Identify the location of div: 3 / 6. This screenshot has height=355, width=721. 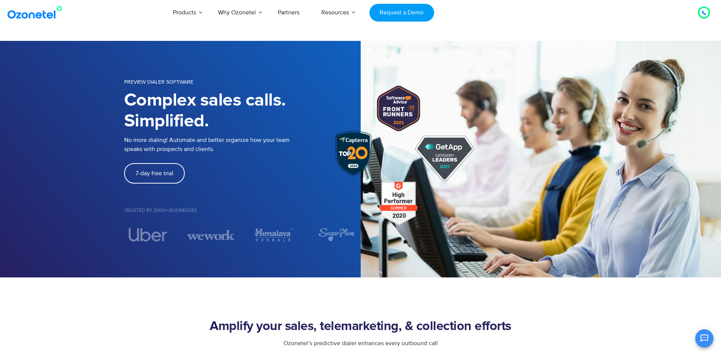
(274, 235).